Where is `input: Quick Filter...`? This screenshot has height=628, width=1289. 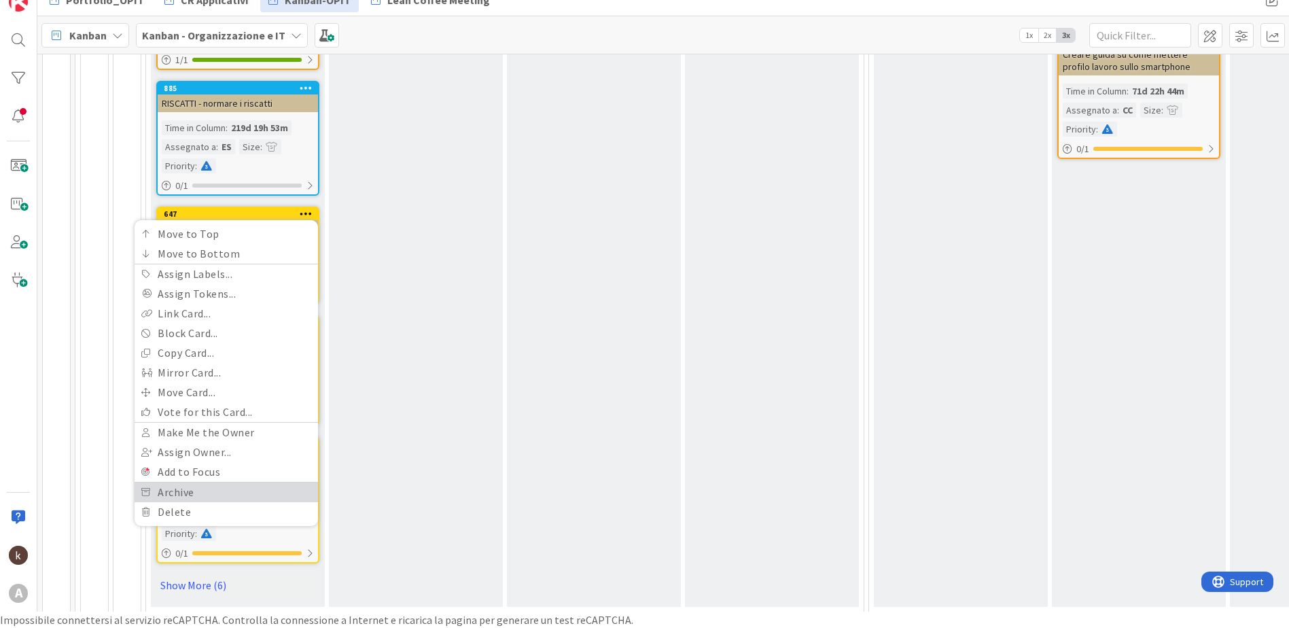
input: Quick Filter... is located at coordinates (1140, 35).